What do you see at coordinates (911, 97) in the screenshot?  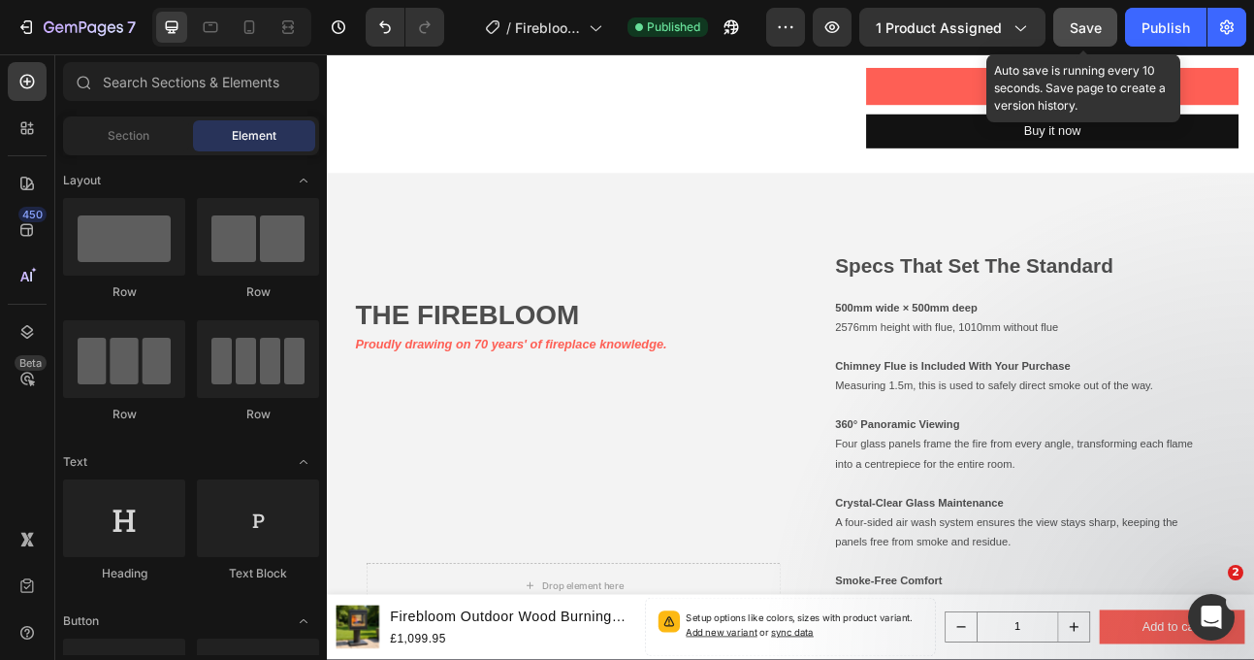 I see `button: Buy it now` at bounding box center [911, 97].